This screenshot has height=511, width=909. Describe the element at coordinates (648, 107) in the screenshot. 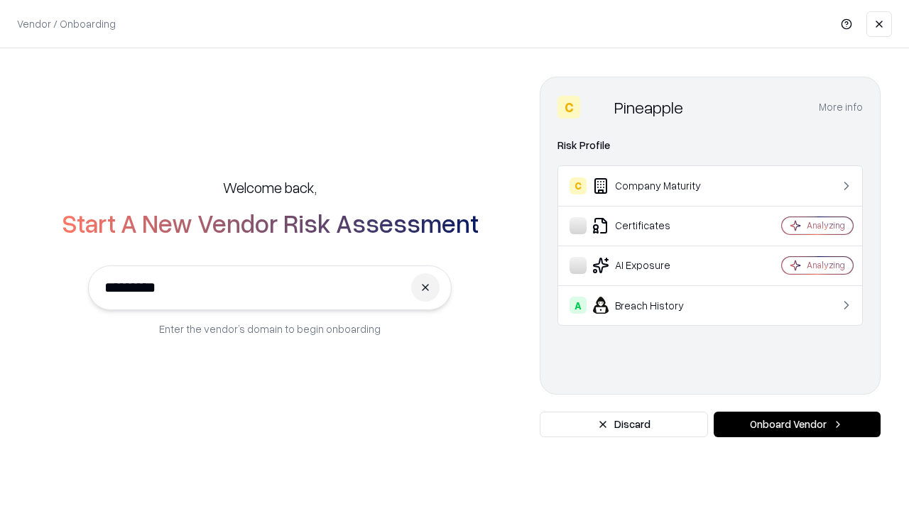

I see `div: Pineapple` at that location.